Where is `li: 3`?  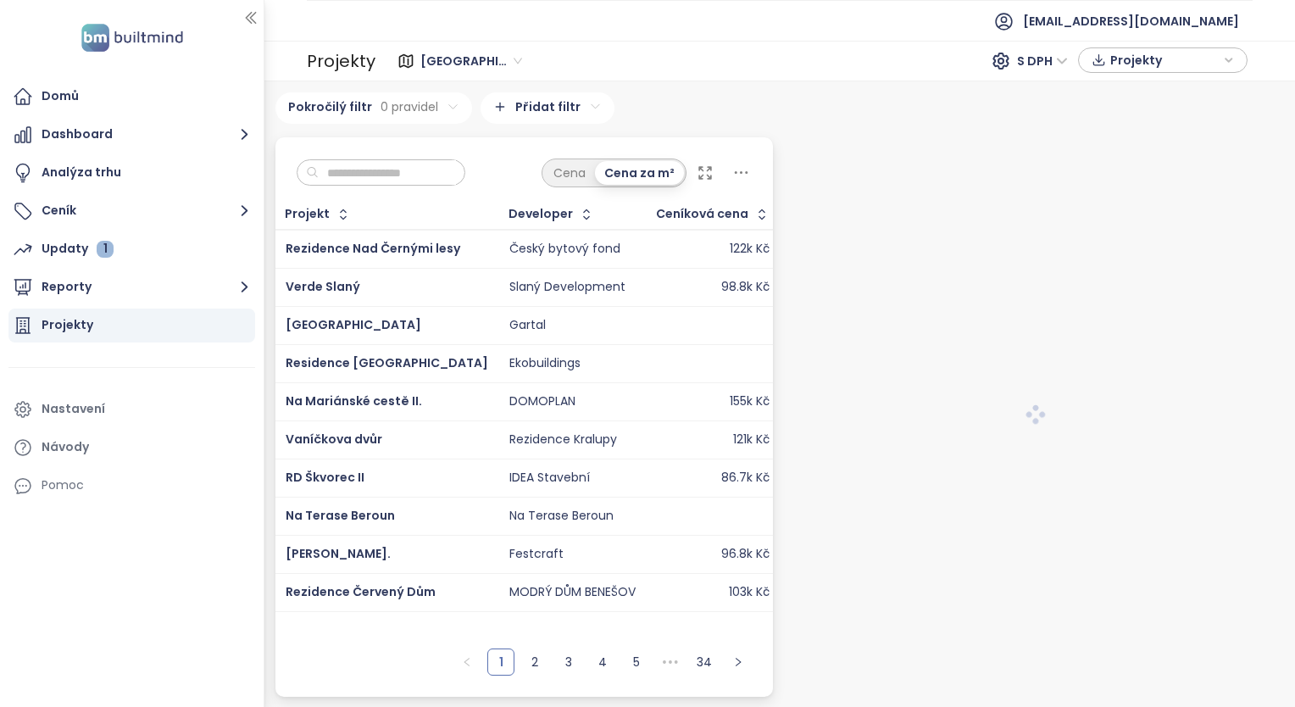
li: 3 is located at coordinates (569, 662).